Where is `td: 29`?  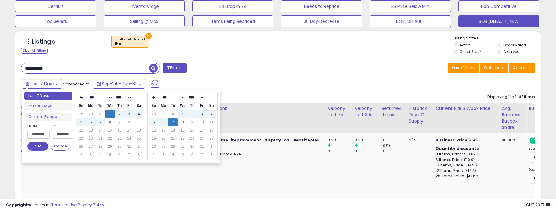
td: 29 is located at coordinates (183, 146).